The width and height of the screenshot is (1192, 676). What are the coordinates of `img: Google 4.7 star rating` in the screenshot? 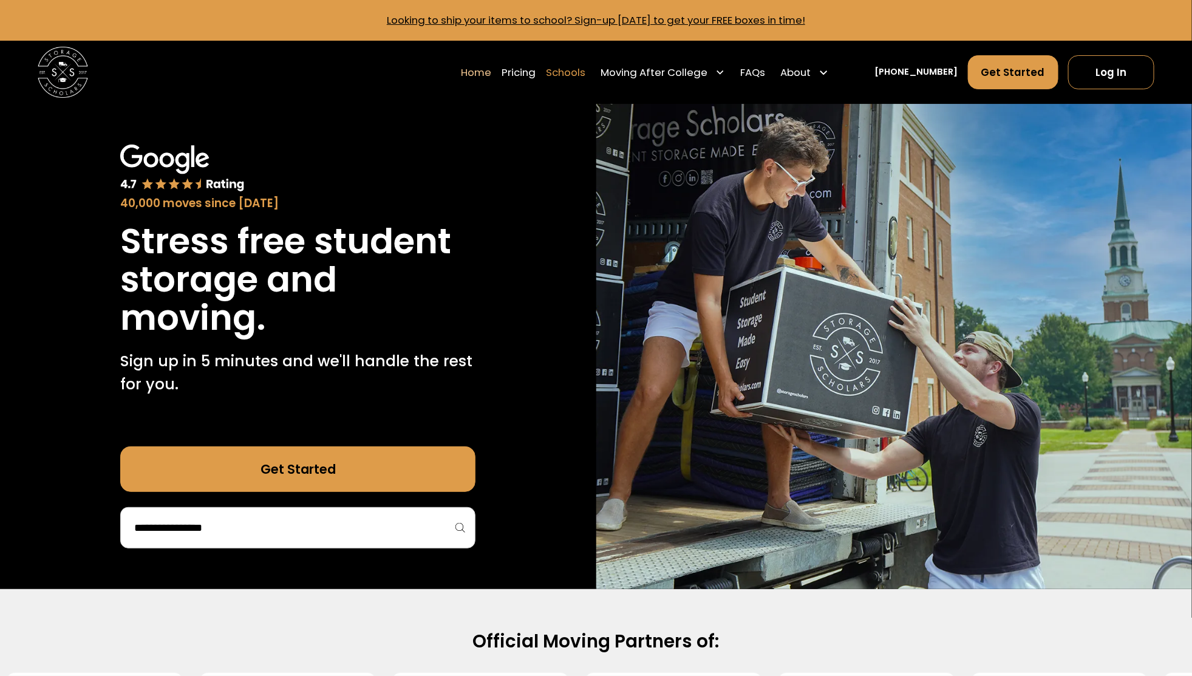 It's located at (182, 168).